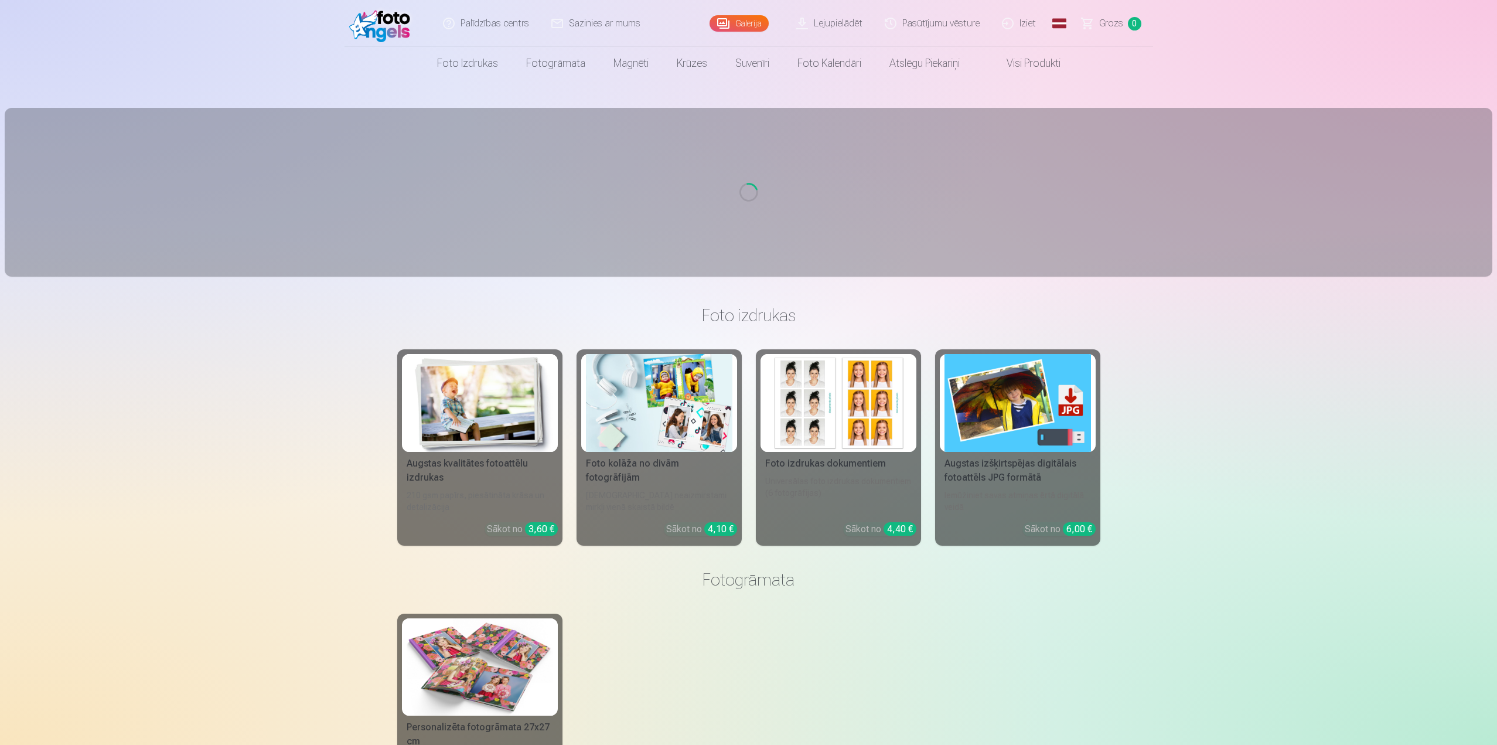 Image resolution: width=1497 pixels, height=745 pixels. I want to click on div: 4,10 €, so click(721, 528).